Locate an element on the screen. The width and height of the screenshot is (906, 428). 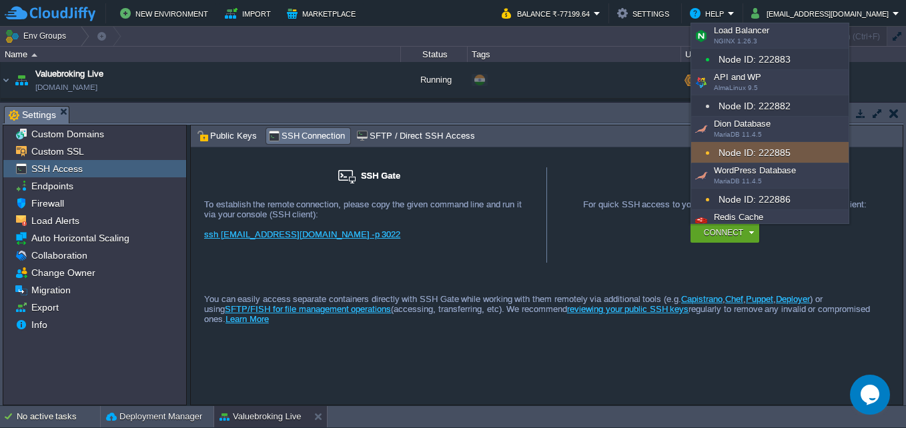
span: SSH Connection is located at coordinates (307, 136).